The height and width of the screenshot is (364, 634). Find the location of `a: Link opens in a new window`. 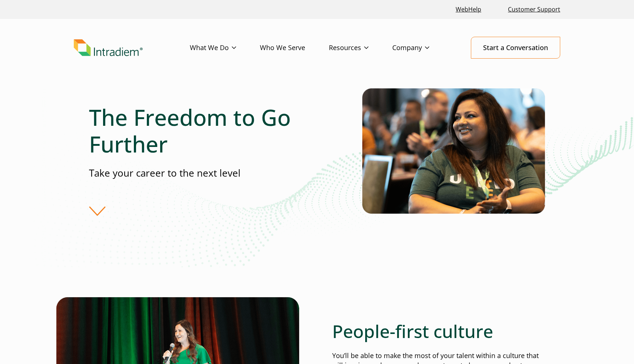

a: Link opens in a new window is located at coordinates (468, 9).